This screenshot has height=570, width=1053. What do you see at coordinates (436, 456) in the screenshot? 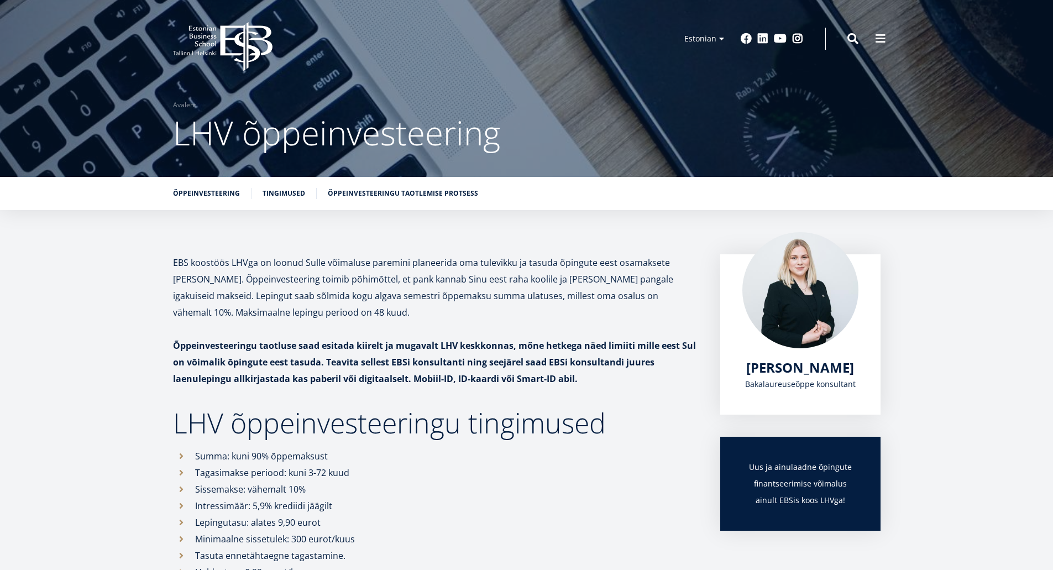
I see `li: Summa: kuni 90% õppemaksust` at bounding box center [436, 456].